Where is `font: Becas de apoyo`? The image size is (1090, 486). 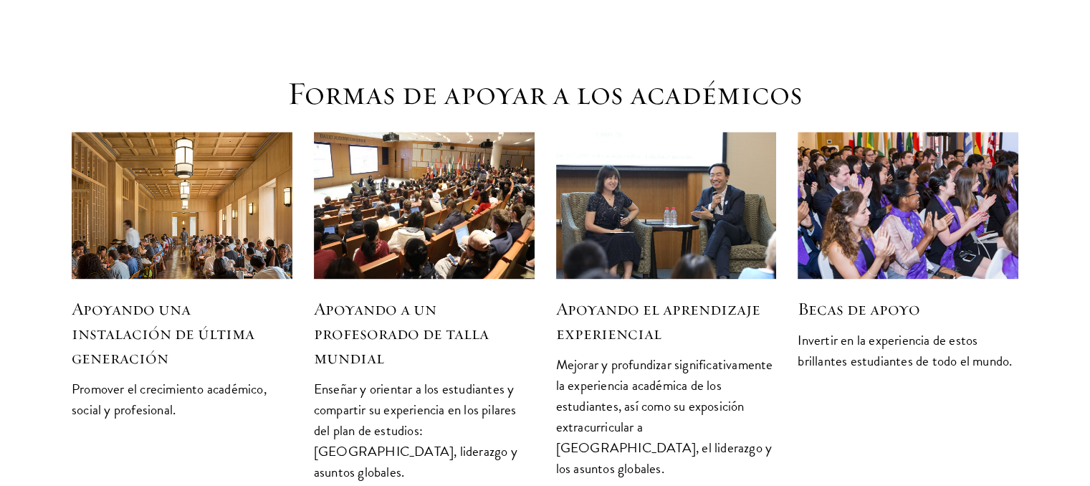 font: Becas de apoyo is located at coordinates (859, 308).